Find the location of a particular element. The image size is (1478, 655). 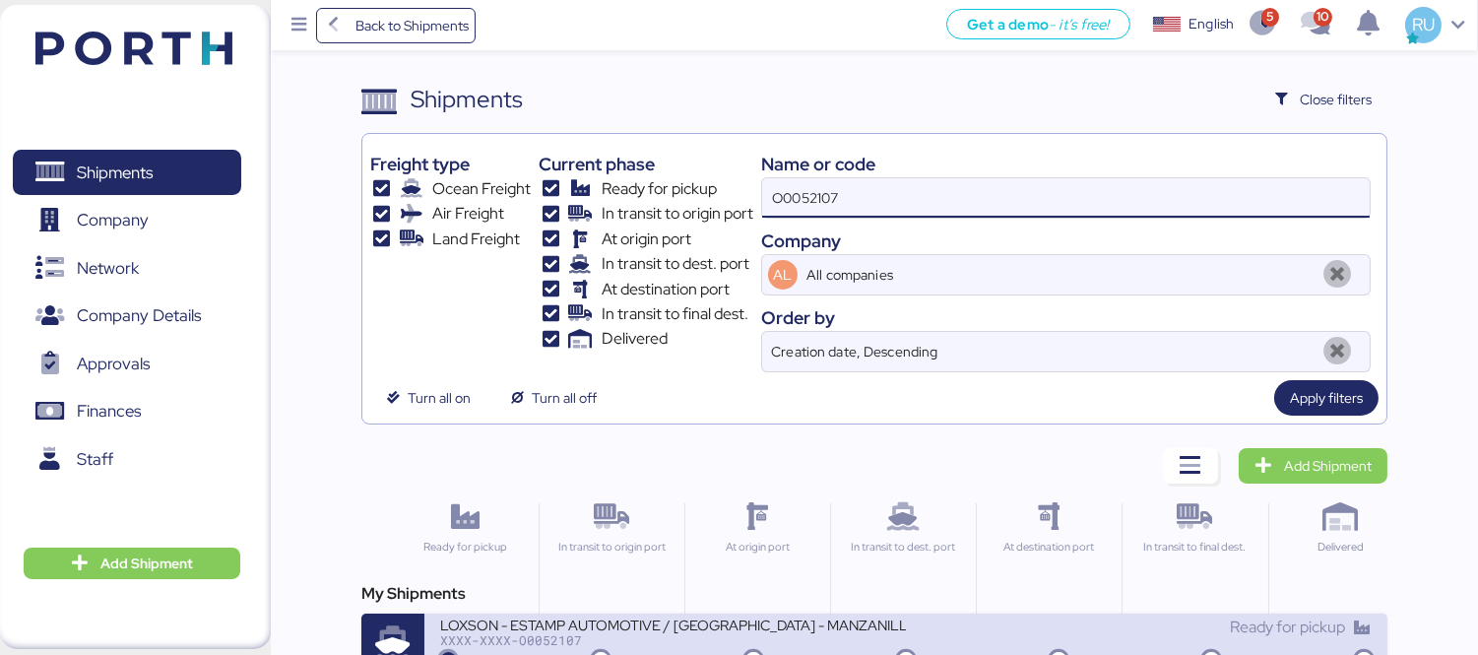

span: Company Details is located at coordinates (139, 315).